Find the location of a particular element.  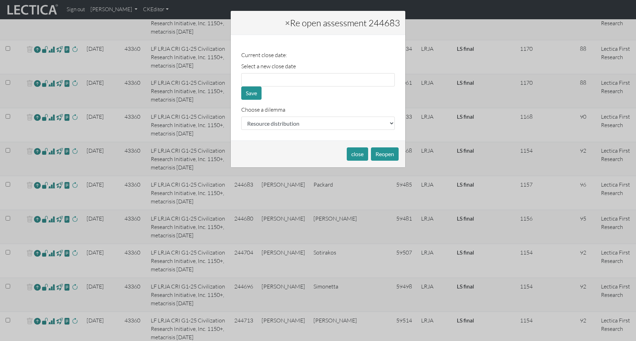

button: Save is located at coordinates (251, 93).